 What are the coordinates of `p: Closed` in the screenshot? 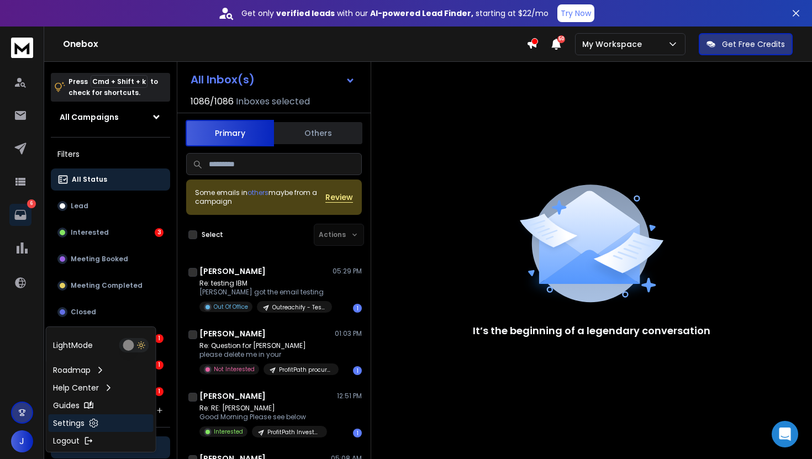 It's located at (83, 312).